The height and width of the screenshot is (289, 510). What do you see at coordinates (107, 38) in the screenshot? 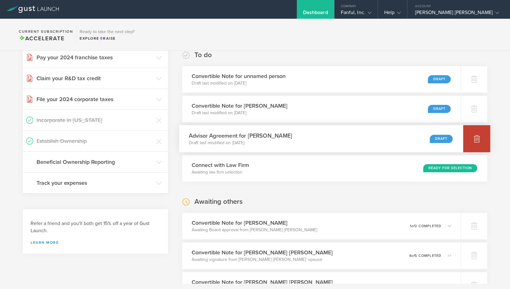
I see `div: Explore` at bounding box center [107, 38].